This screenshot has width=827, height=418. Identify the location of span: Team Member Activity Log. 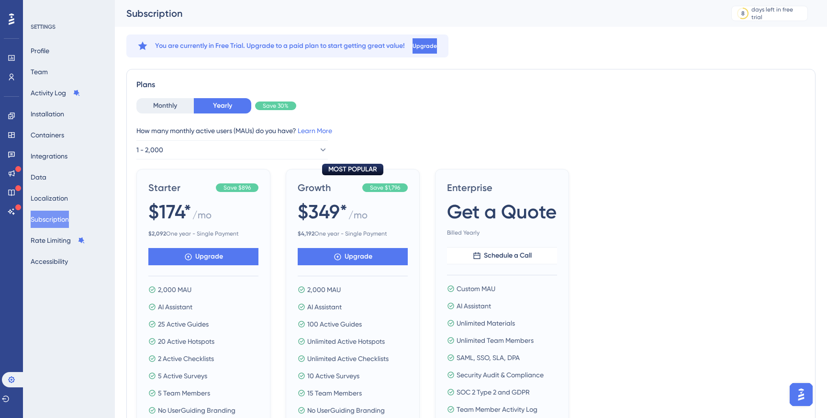
(497, 409).